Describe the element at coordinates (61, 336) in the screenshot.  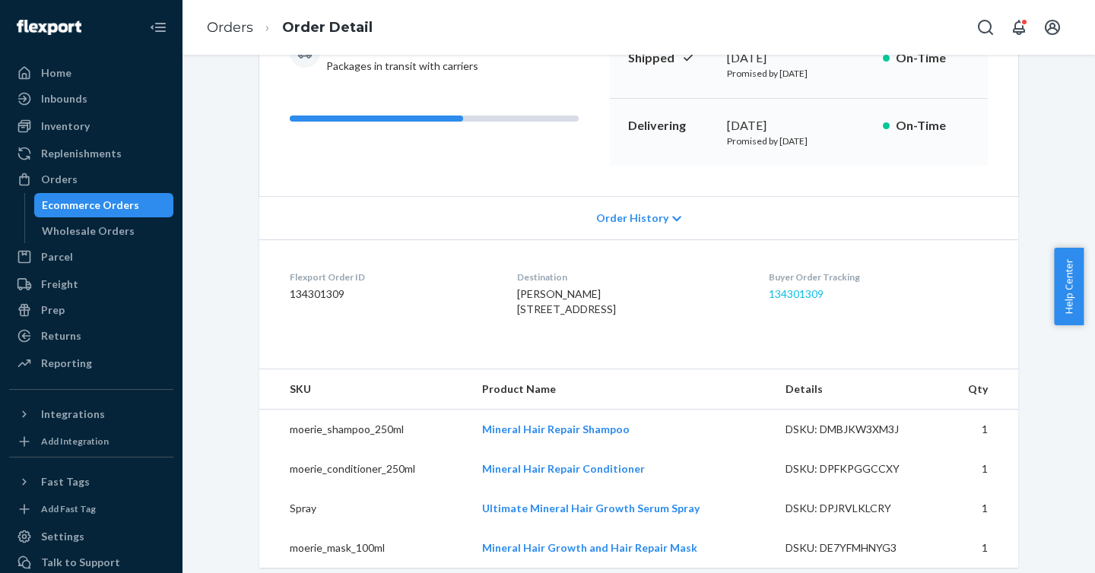
I see `div: Returns` at that location.